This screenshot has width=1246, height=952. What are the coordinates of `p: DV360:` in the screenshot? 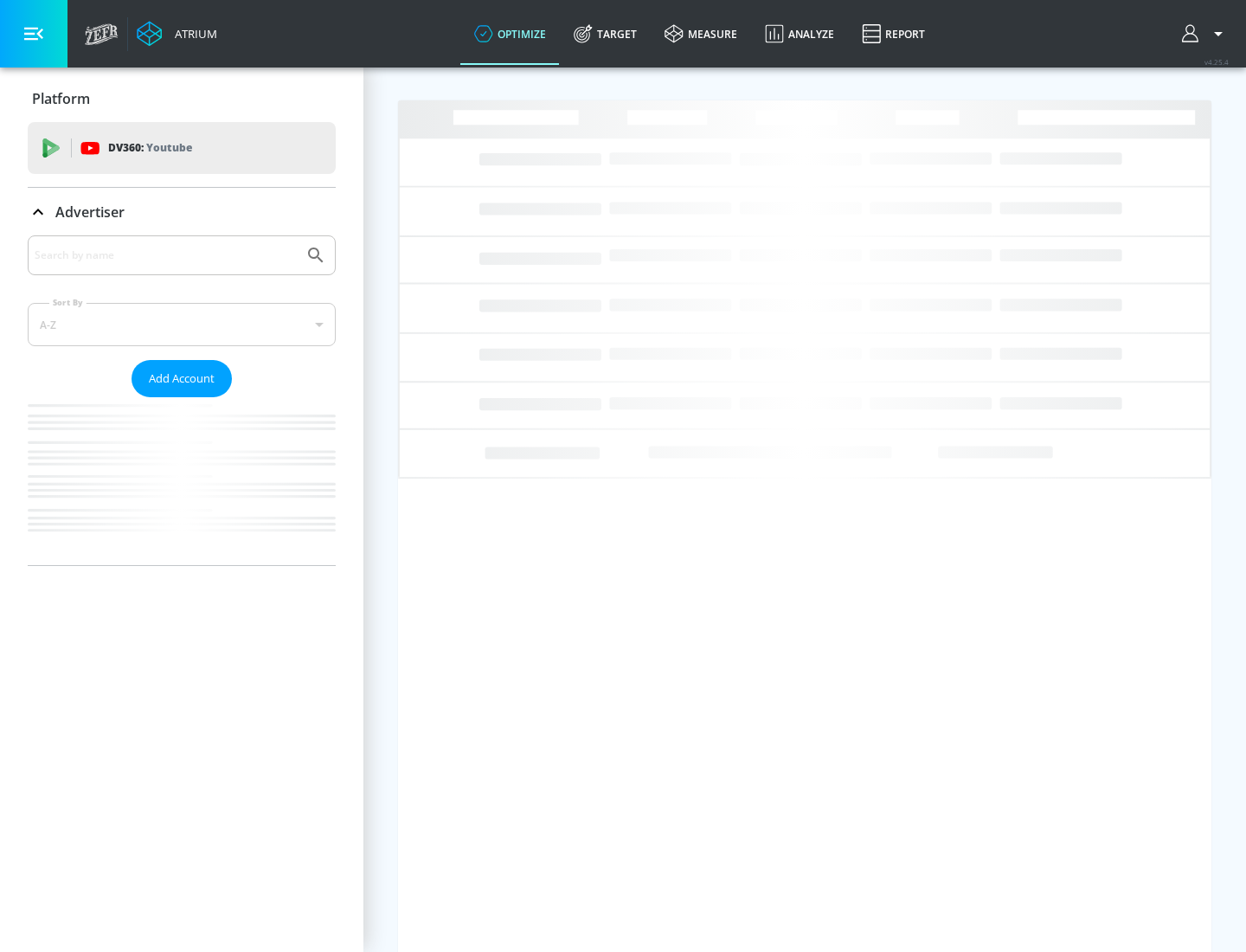 It's located at (149, 148).